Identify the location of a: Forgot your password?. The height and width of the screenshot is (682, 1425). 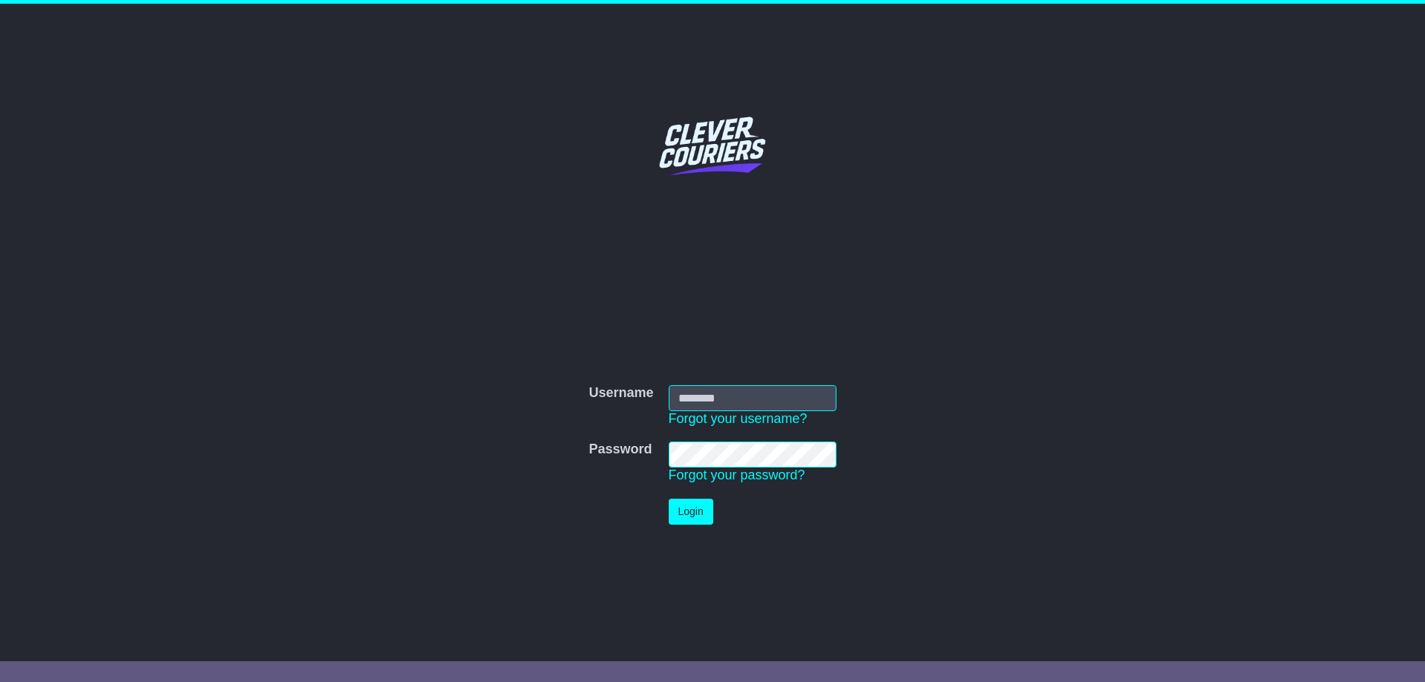
(737, 475).